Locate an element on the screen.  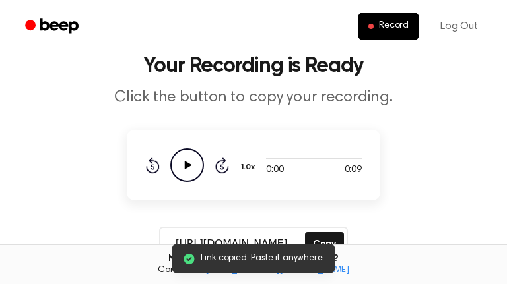
button: Copy is located at coordinates (324, 244).